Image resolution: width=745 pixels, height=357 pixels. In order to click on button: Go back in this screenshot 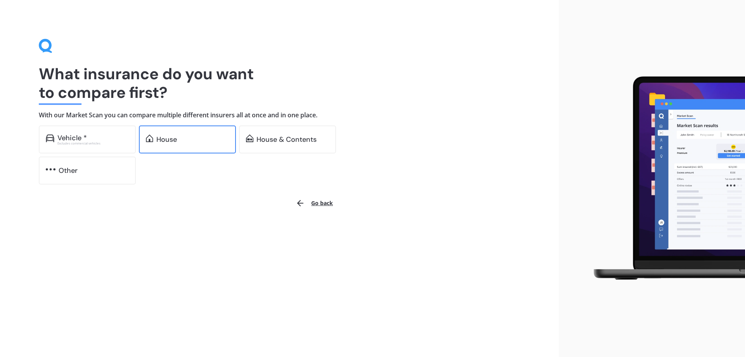, I will do `click(314, 203)`.